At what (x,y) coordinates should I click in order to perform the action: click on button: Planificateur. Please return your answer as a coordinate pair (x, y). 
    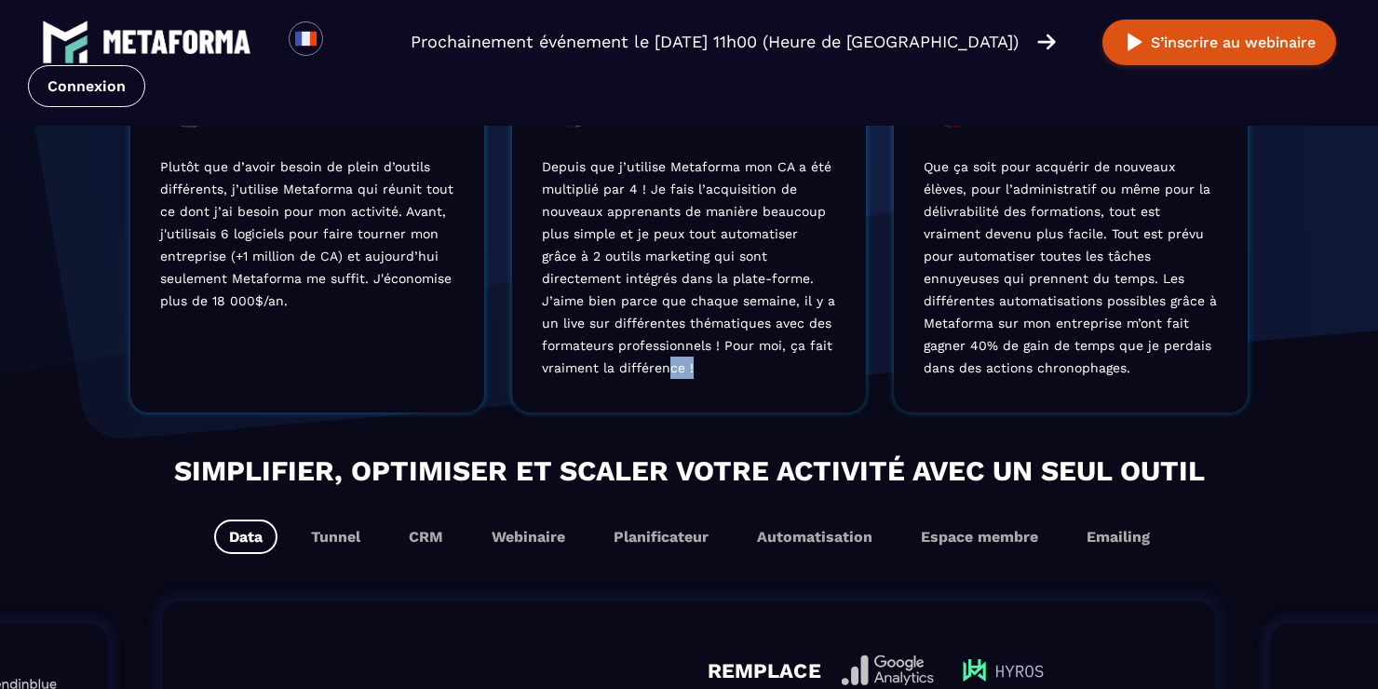
    Looking at the image, I should click on (661, 536).